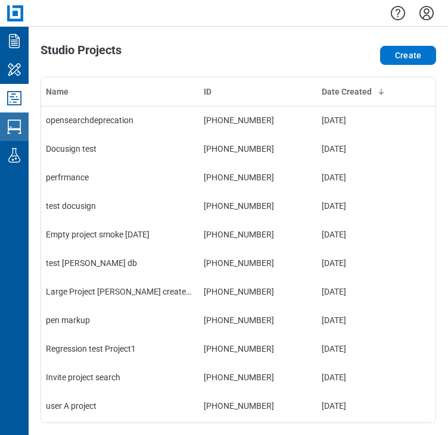  What do you see at coordinates (258, 92) in the screenshot?
I see `div: ID` at bounding box center [258, 92].